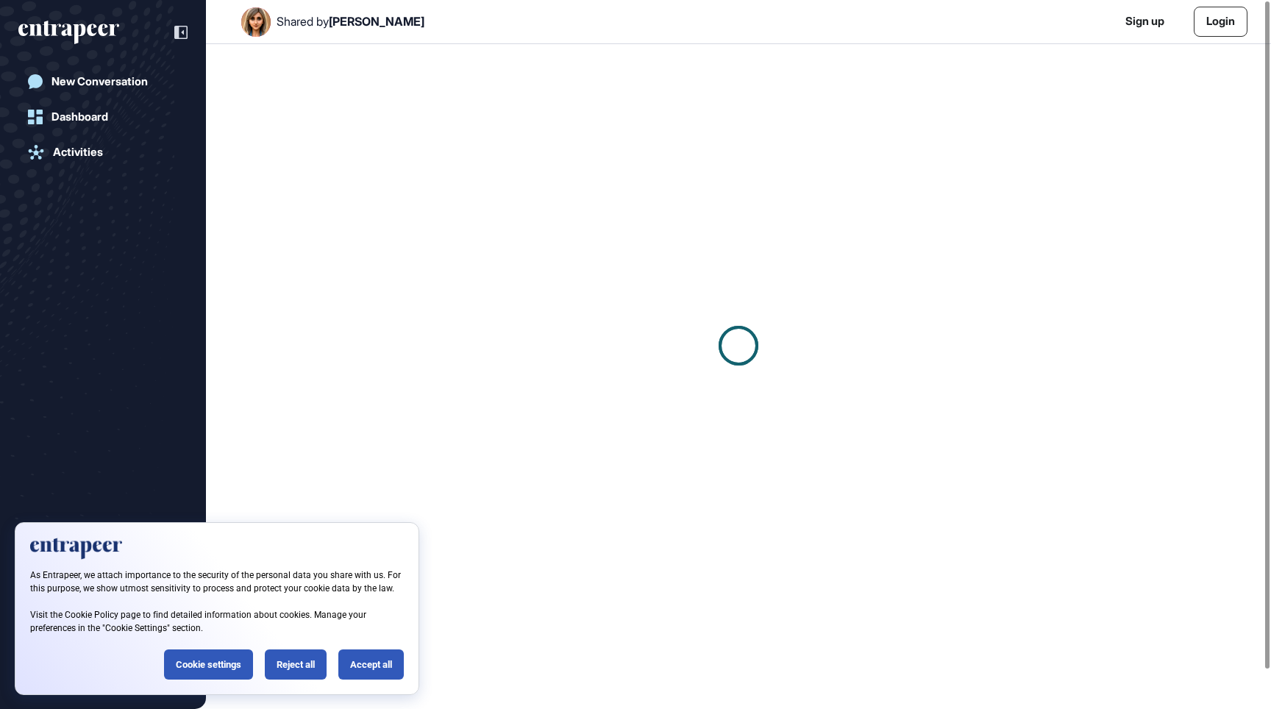 The height and width of the screenshot is (709, 1271). I want to click on div: New Conversation, so click(99, 82).